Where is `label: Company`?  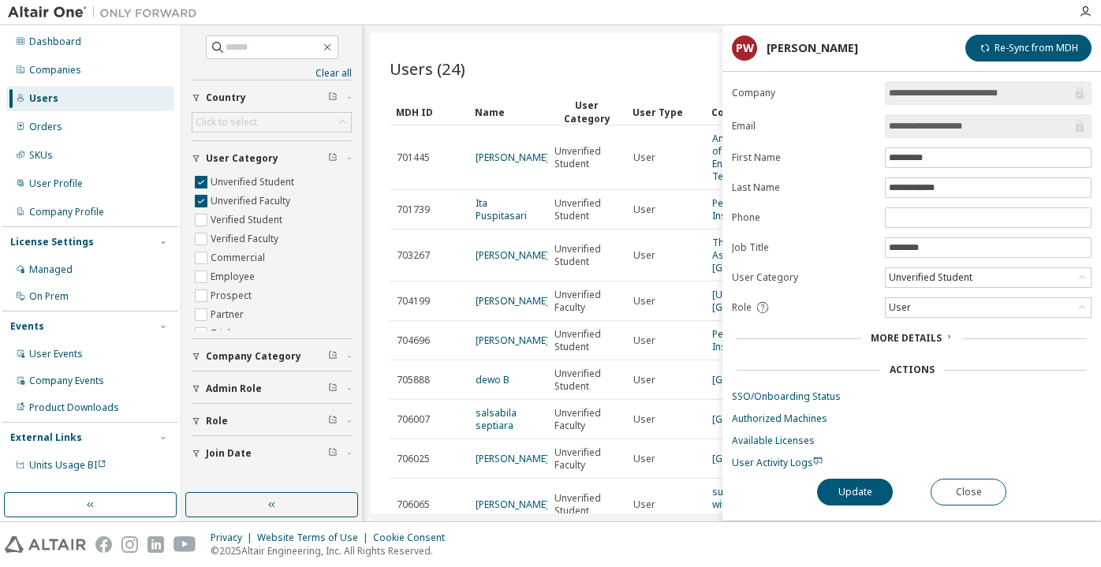
label: Company is located at coordinates (804, 93).